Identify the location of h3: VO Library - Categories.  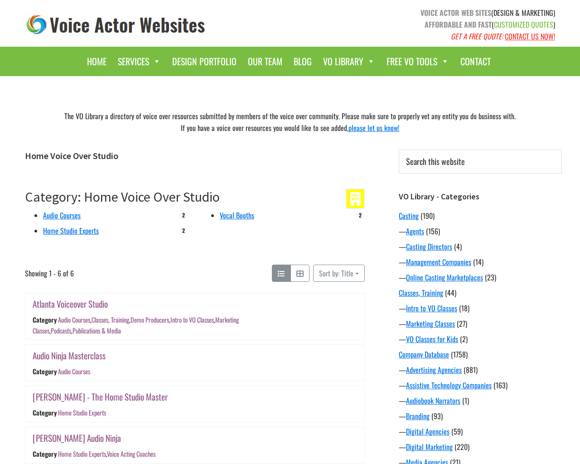
(480, 197).